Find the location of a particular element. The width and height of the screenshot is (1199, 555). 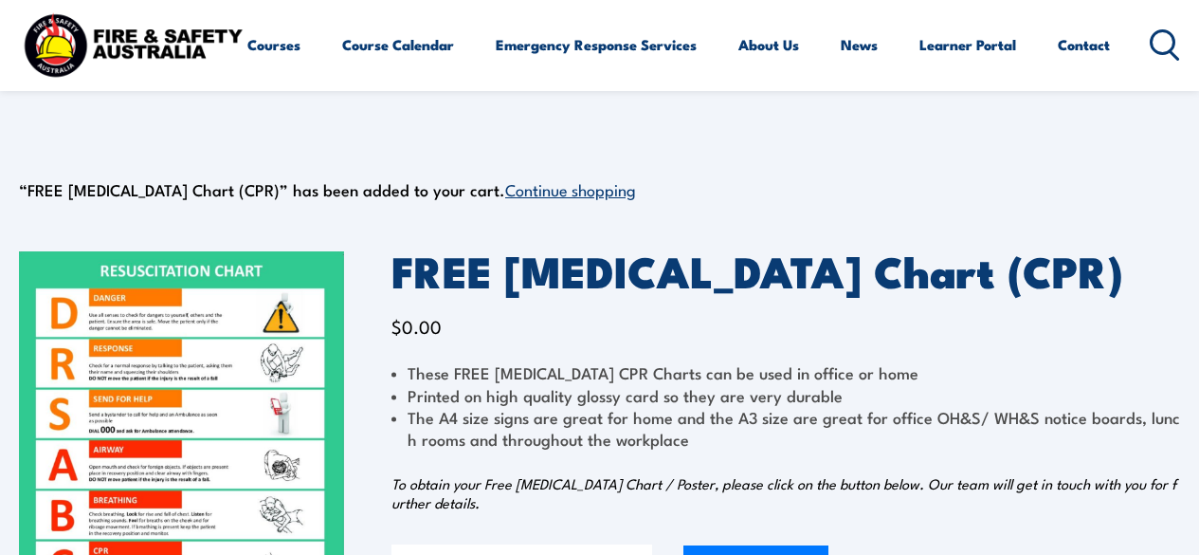

a: Learner Portal is located at coordinates (968, 45).